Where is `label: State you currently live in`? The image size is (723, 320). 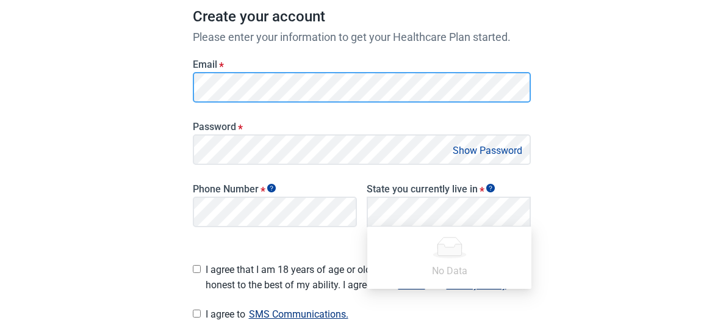
label: State you currently live in is located at coordinates (449, 189).